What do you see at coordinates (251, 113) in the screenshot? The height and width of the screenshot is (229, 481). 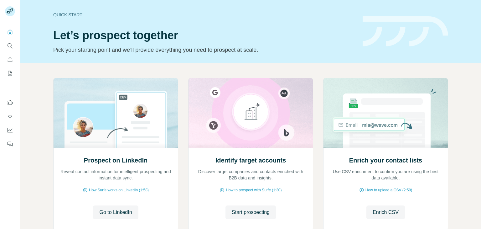 I see `img: Identify target accounts` at bounding box center [251, 113].